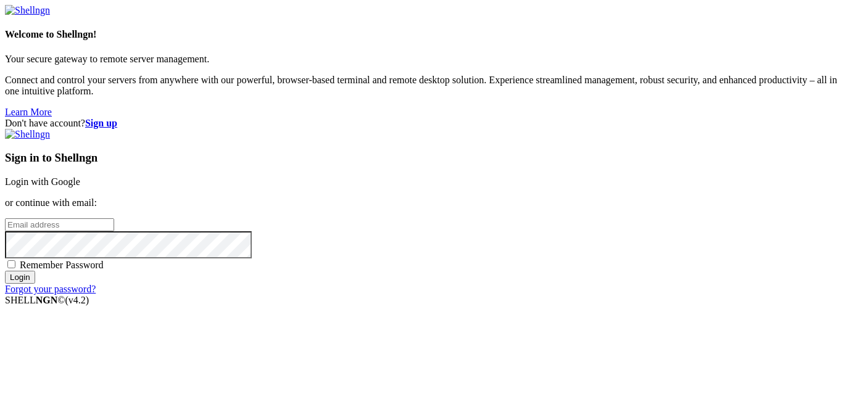 Image resolution: width=843 pixels, height=399 pixels. Describe the element at coordinates (59, 225) in the screenshot. I see `input: Email address` at that location.